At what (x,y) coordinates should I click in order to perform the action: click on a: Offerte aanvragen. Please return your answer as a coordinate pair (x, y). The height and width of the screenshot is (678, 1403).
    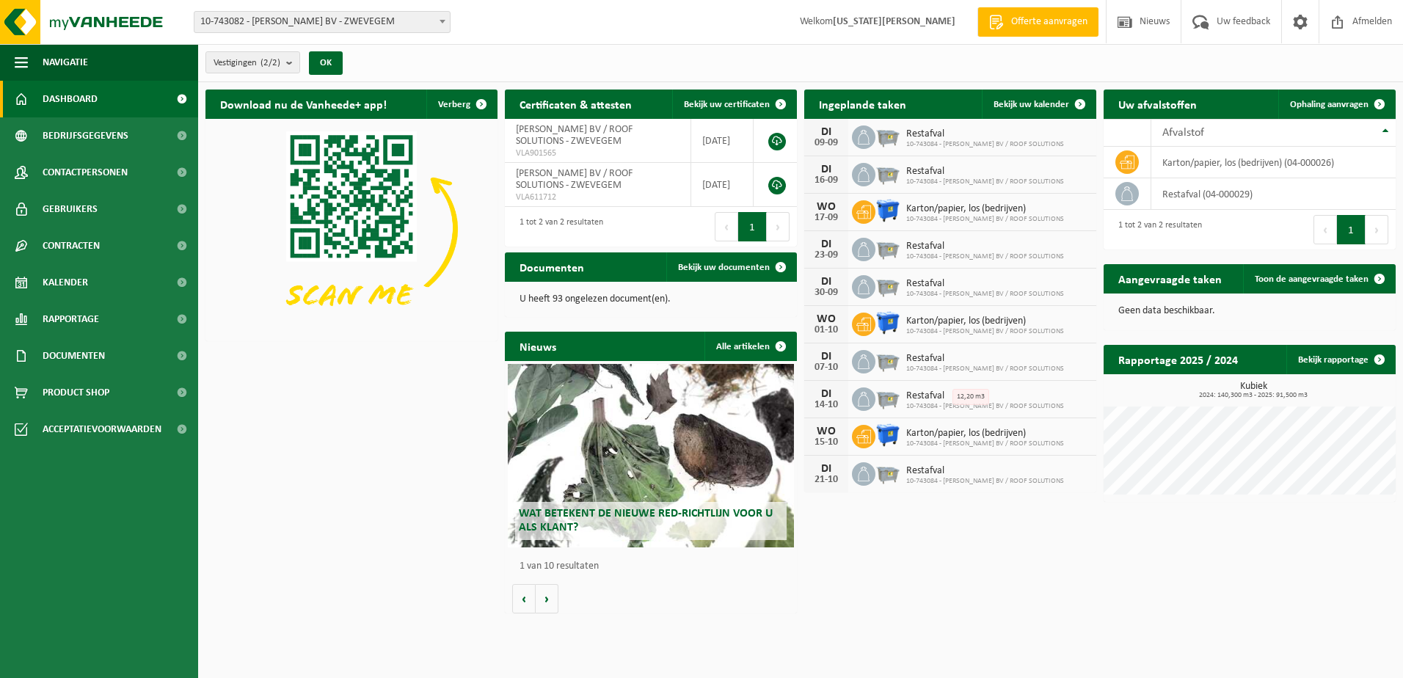
    Looking at the image, I should click on (1038, 22).